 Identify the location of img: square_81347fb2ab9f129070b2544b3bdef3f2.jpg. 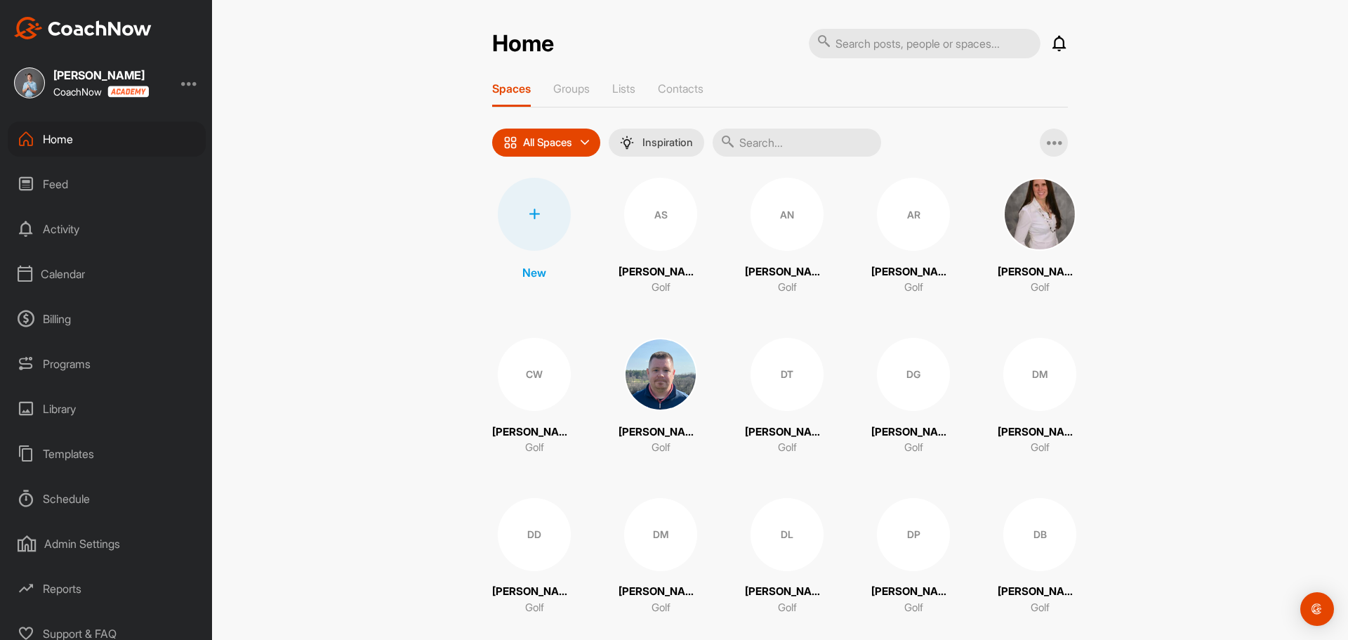
(29, 83).